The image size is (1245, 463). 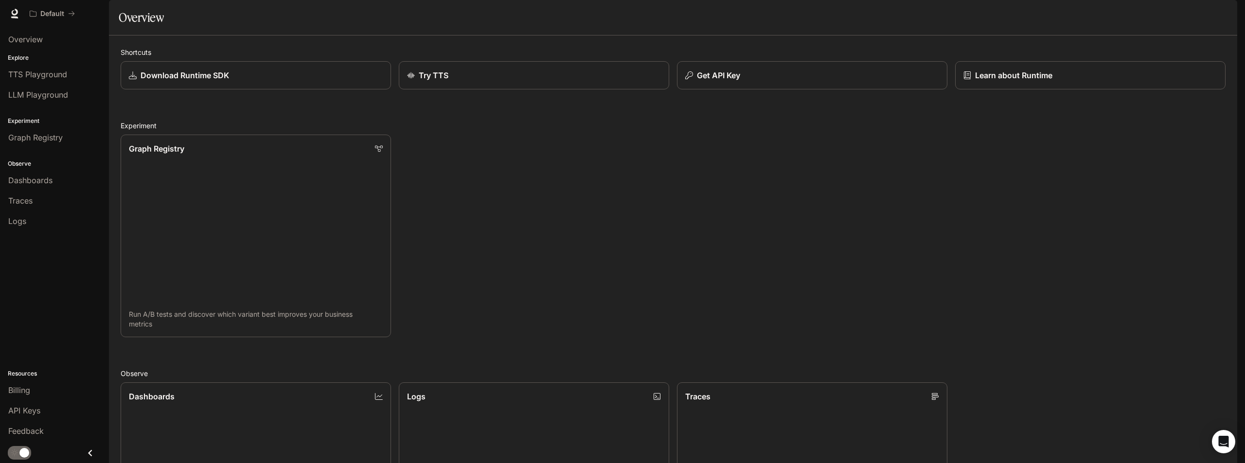 I want to click on p: Learn about Runtime, so click(x=1014, y=75).